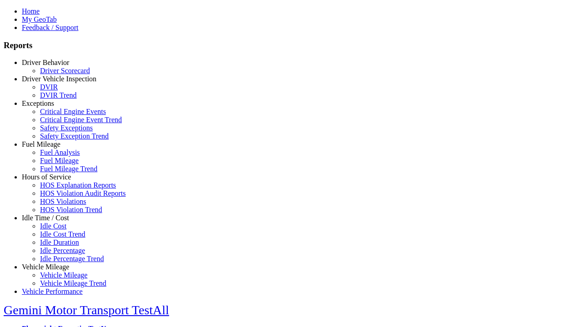  What do you see at coordinates (53, 226) in the screenshot?
I see `a: Idle Cost` at bounding box center [53, 226].